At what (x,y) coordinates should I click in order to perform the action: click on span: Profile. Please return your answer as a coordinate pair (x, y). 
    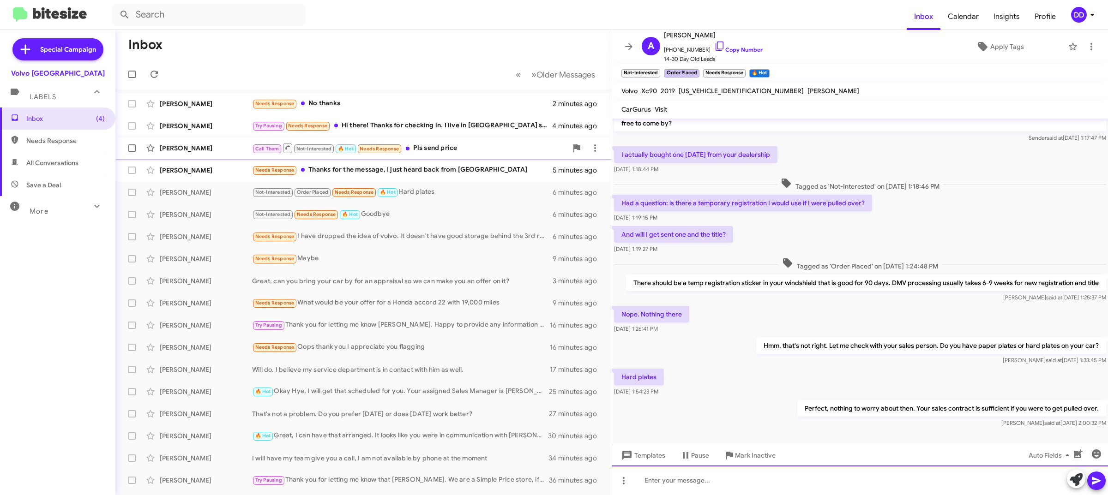
    Looking at the image, I should click on (1045, 17).